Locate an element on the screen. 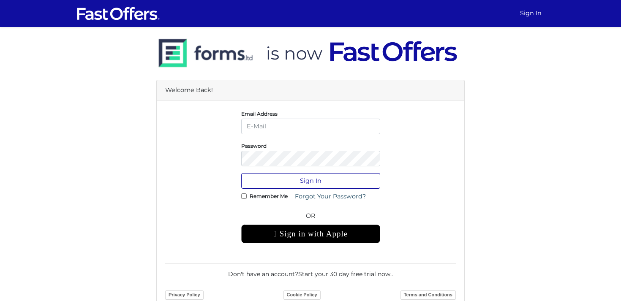 This screenshot has width=621, height=301. div: Don't have an account? . is located at coordinates (311, 271).